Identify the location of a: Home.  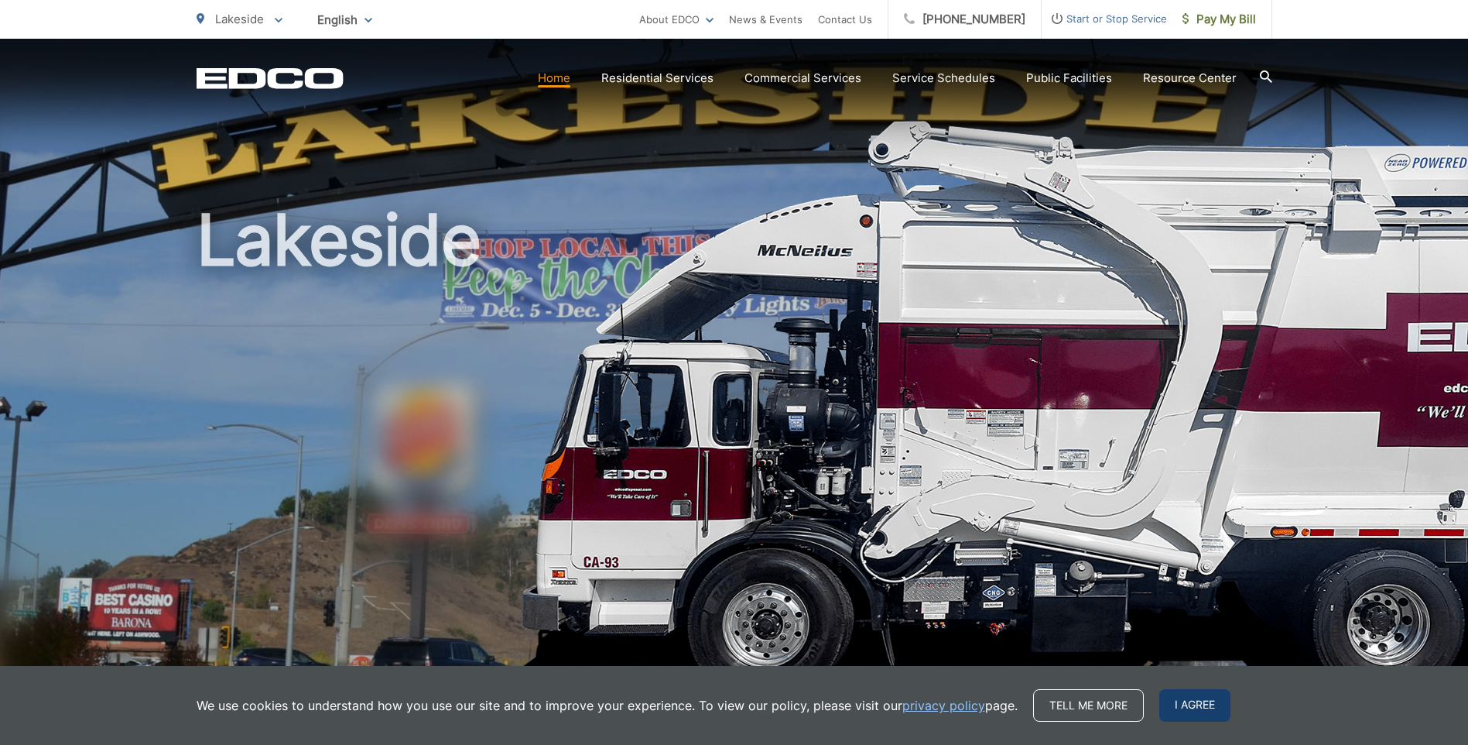
(554, 78).